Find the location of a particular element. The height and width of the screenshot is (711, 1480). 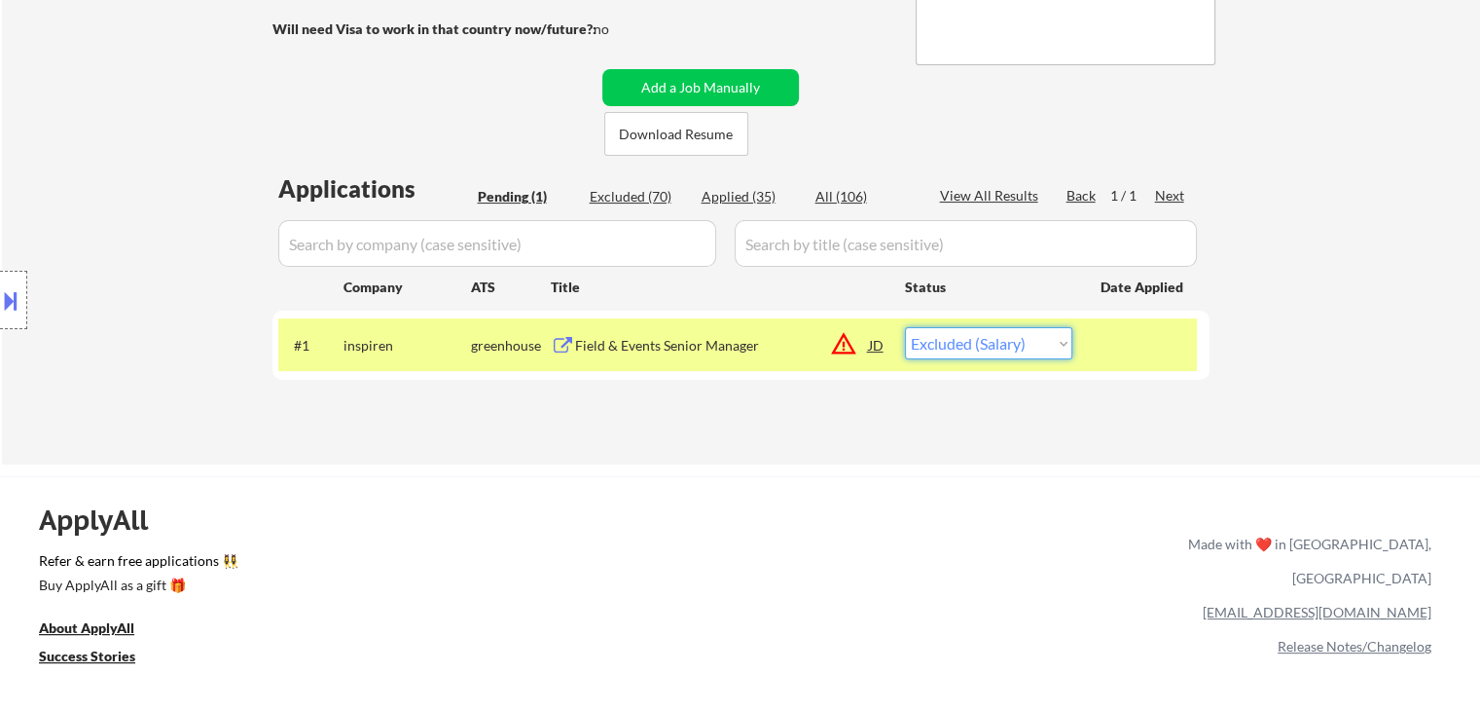

div: ATS is located at coordinates (511, 287).